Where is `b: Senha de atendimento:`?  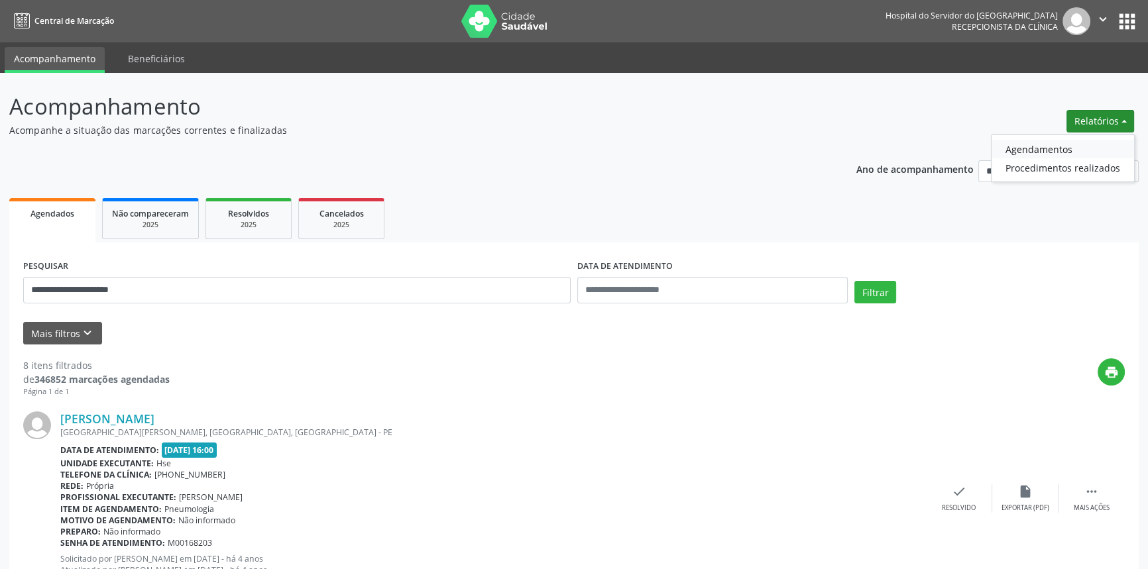
b: Senha de atendimento: is located at coordinates (113, 543).